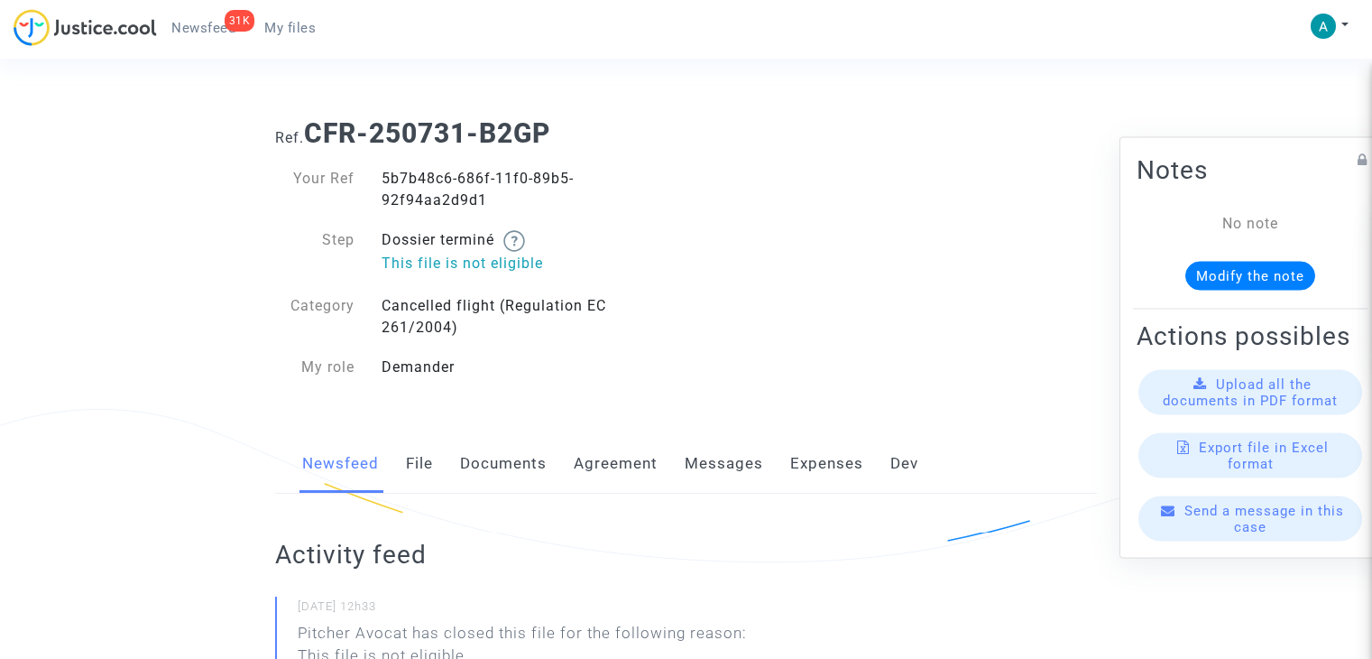 The image size is (1372, 659). Describe the element at coordinates (527, 367) in the screenshot. I see `div: Demander` at that location.